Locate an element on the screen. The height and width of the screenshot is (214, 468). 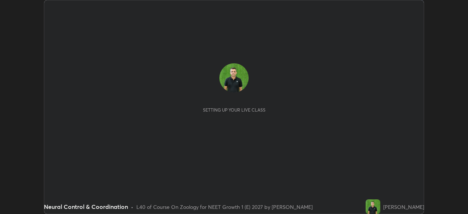
div: Setting up your live class is located at coordinates (234, 110).